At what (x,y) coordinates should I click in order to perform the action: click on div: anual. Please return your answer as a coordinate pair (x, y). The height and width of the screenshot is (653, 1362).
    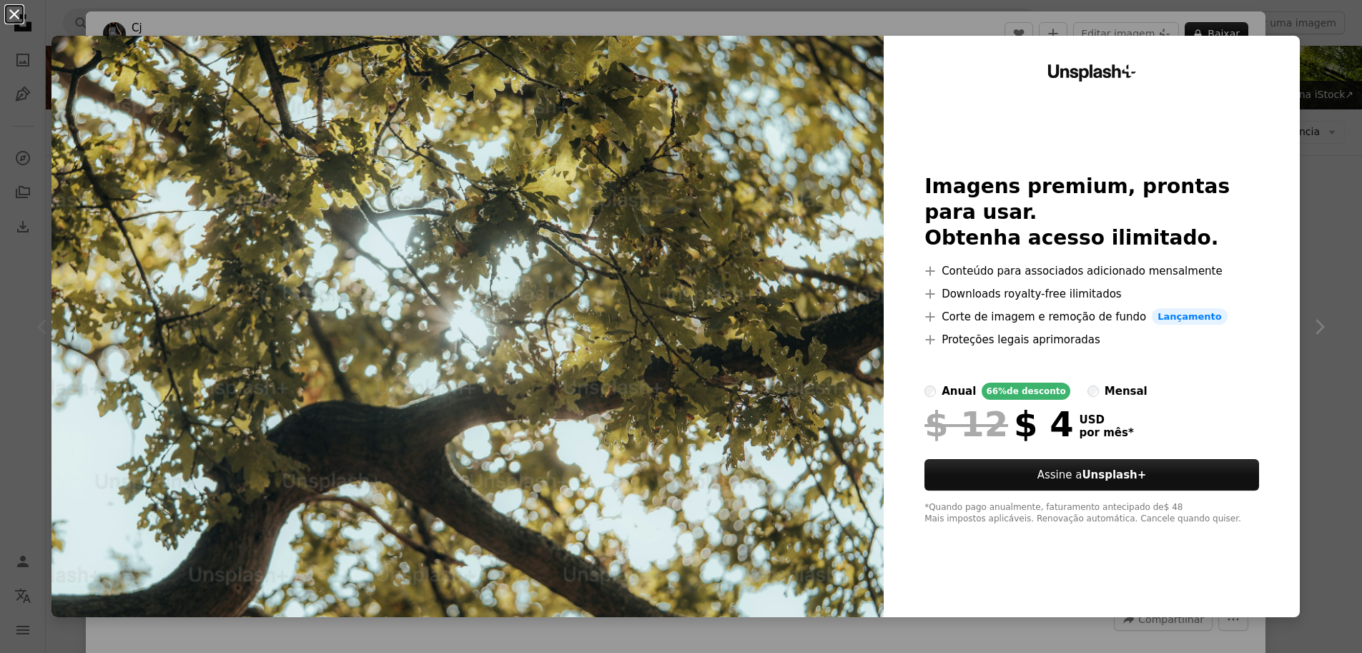
    Looking at the image, I should click on (959, 391).